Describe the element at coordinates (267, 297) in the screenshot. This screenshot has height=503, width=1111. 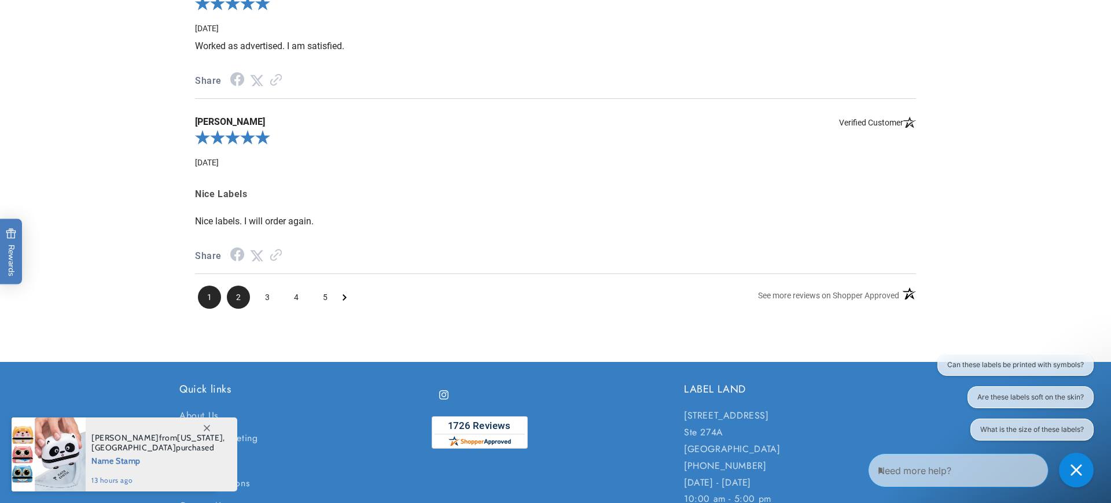
I see `li: Page 3` at that location.